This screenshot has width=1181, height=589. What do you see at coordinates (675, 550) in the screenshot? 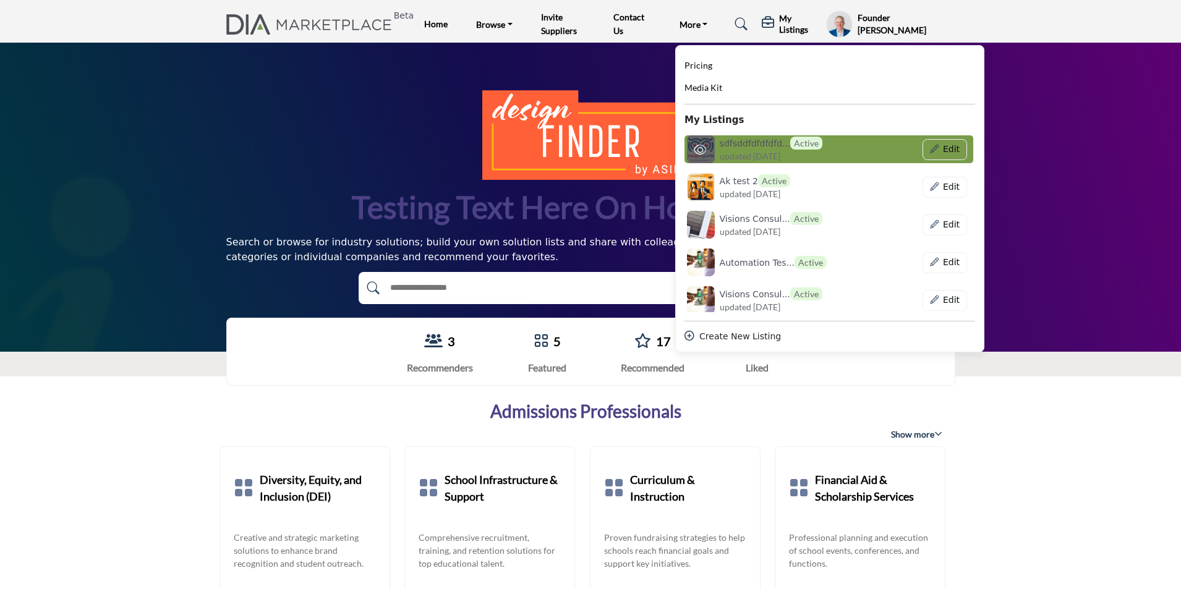
I see `a: Proven fundraising strategies to help schools reach financial goals and support key initiatives.` at bounding box center [675, 550].